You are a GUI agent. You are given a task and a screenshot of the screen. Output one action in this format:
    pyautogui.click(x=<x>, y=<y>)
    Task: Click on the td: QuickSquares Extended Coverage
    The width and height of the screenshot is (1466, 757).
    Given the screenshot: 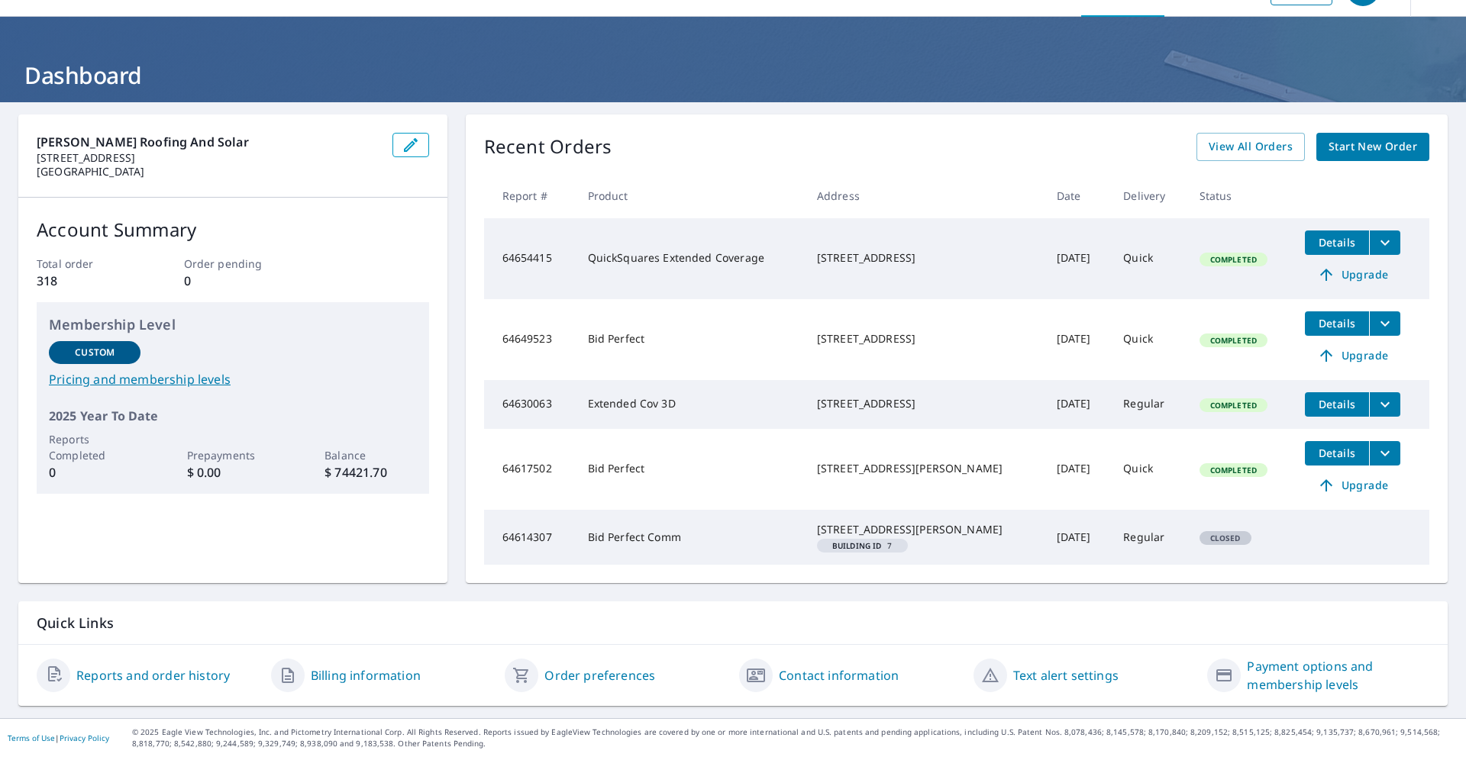 What is the action you would take?
    pyautogui.click(x=690, y=259)
    